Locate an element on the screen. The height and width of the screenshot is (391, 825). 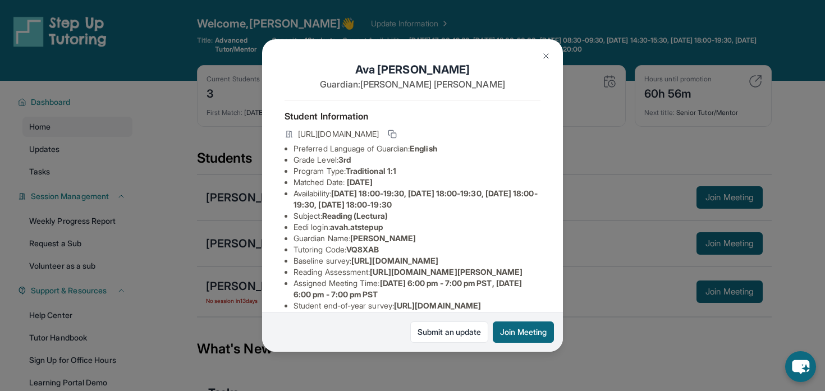
span: Reading (Lectura) is located at coordinates (355, 215).